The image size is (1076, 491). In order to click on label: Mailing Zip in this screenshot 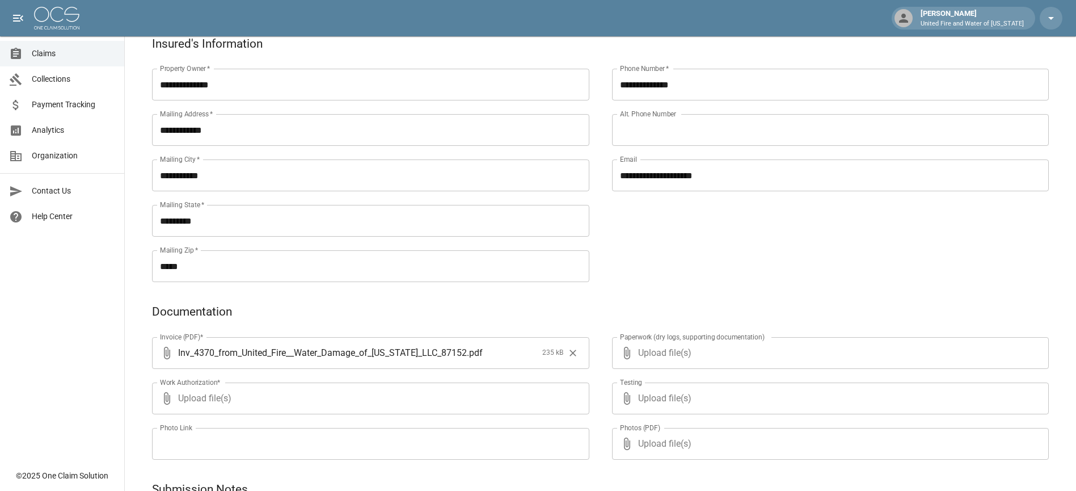, I will do `click(179, 250)`.